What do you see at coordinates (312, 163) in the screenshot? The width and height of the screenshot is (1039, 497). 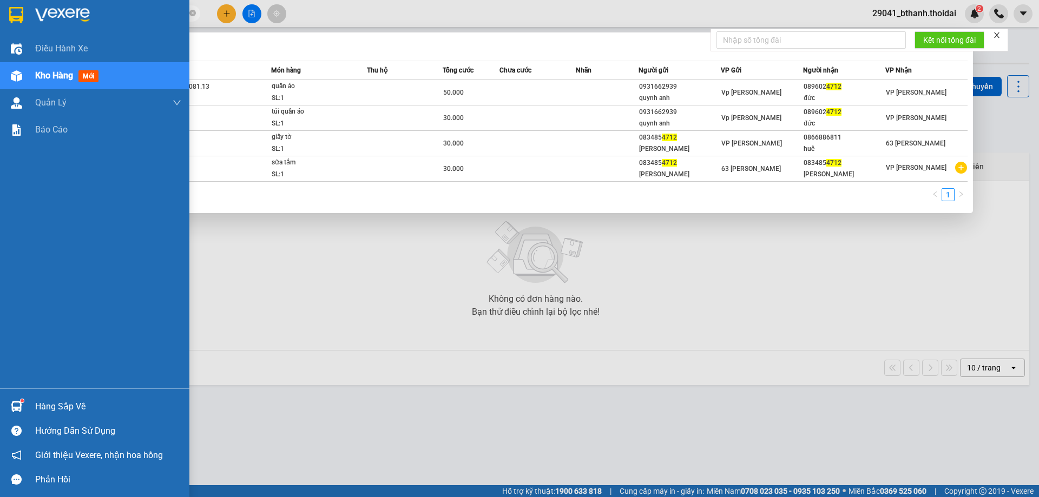 I see `div: sữa tắm` at bounding box center [312, 163].